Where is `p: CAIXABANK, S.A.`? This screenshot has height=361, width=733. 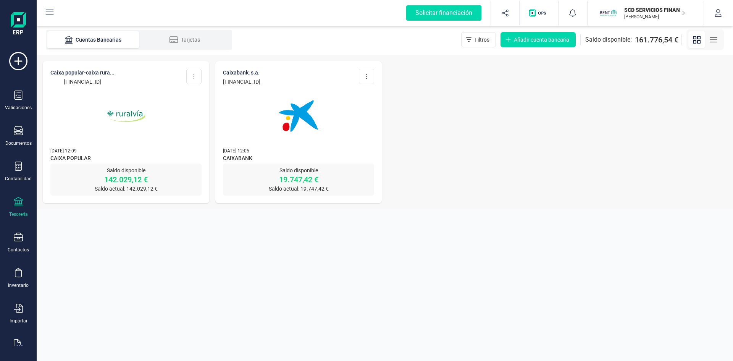 p: CAIXABANK, S.A. is located at coordinates (242, 73).